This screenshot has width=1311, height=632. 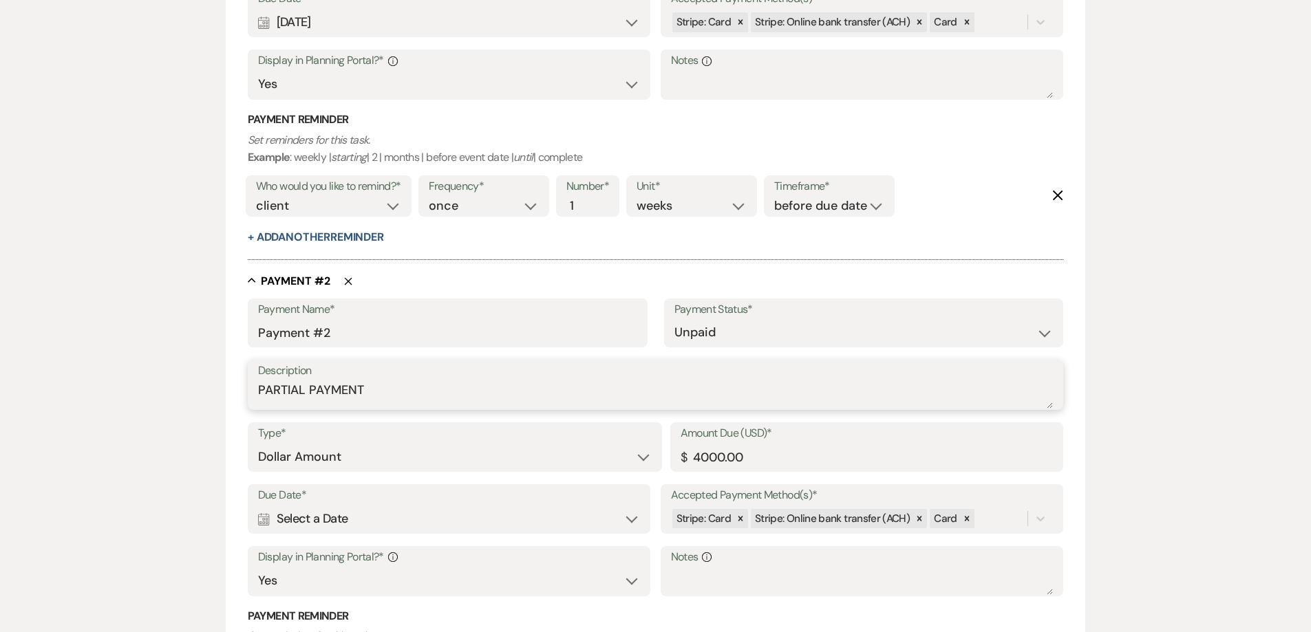 I want to click on label: Payment Name*, so click(x=447, y=310).